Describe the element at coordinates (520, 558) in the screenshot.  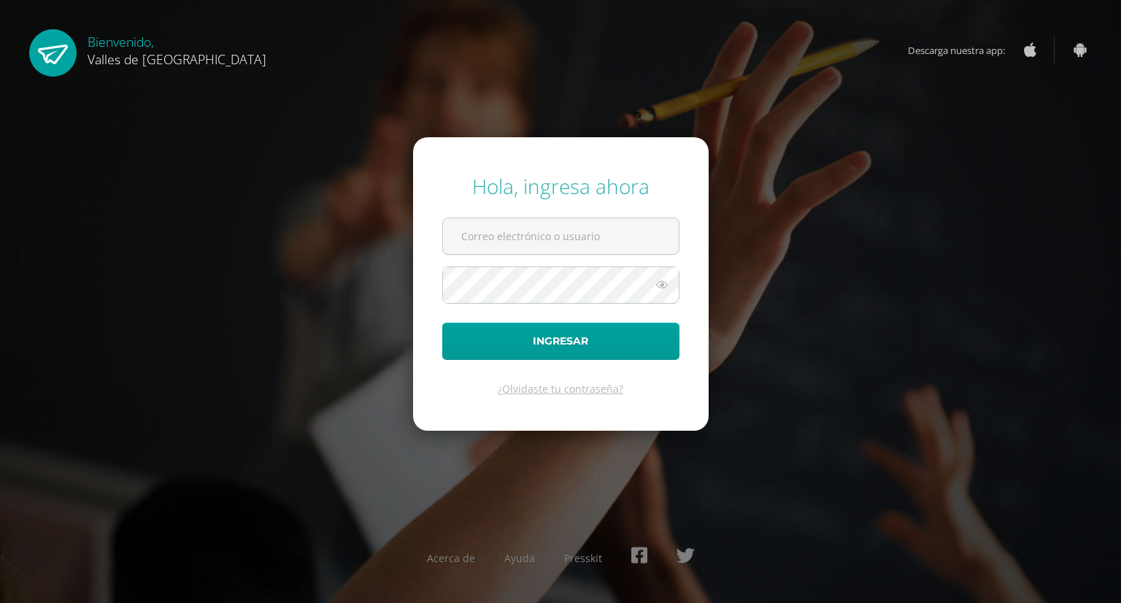
I see `a: Ayuda` at that location.